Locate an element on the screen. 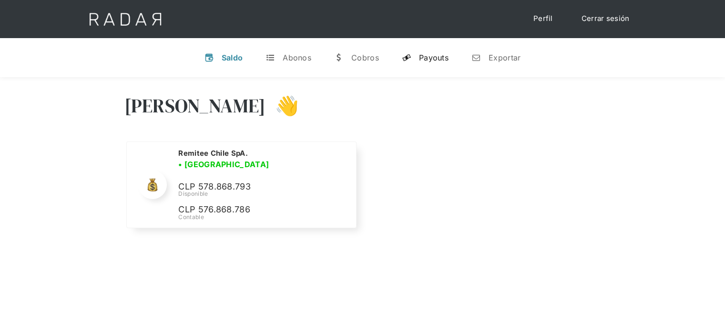  p: CLP 576.868.786 is located at coordinates (250, 210).